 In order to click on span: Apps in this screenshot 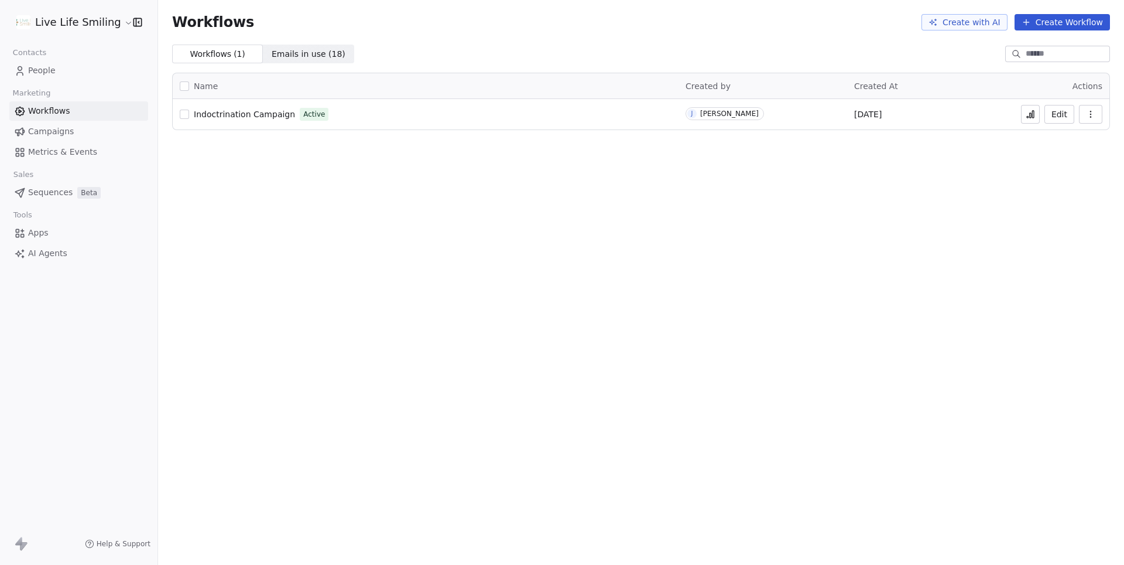, I will do `click(38, 233)`.